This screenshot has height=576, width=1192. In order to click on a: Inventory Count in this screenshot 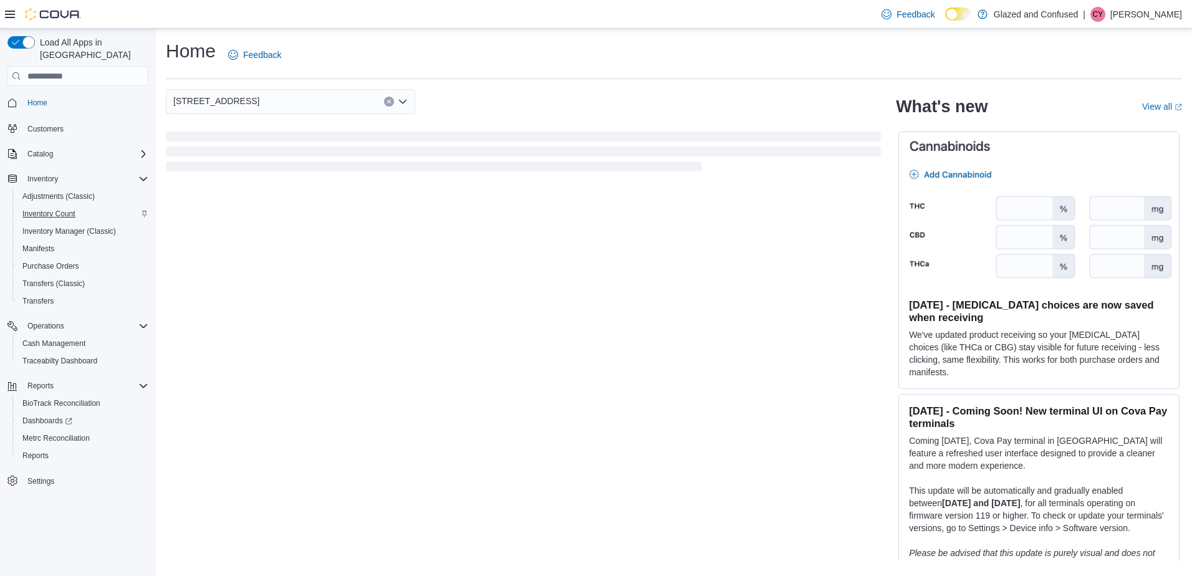, I will do `click(49, 214)`.